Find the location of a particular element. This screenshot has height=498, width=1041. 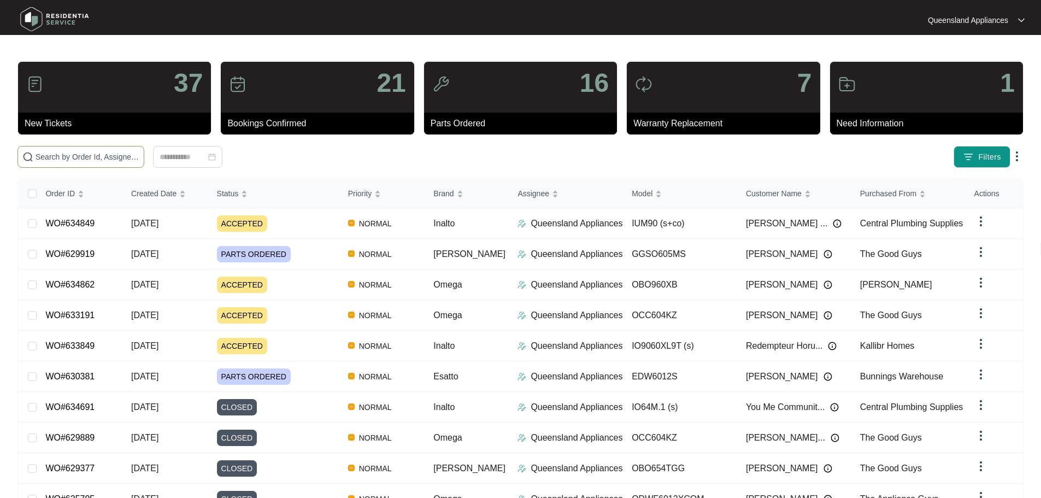

td: OBO654TGG is located at coordinates (680, 468).